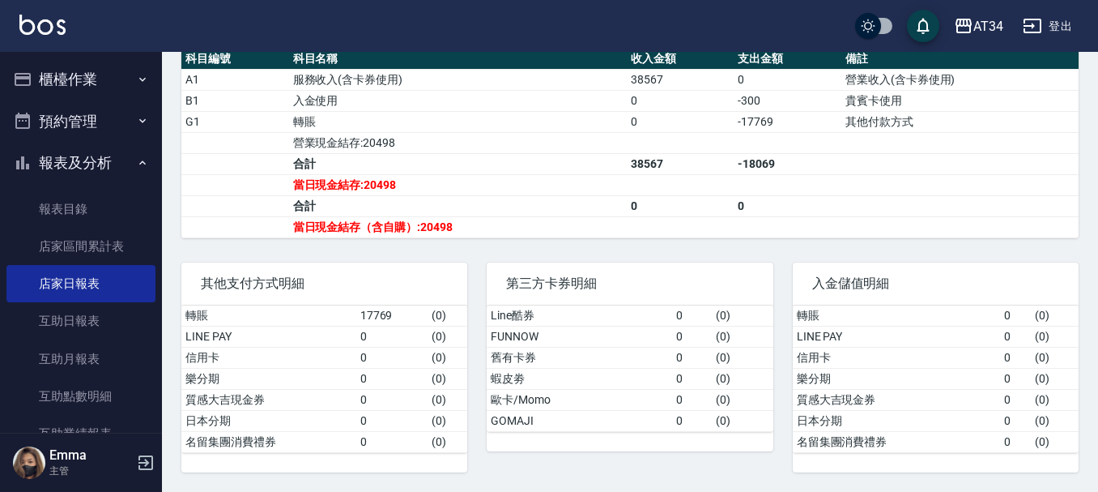 This screenshot has height=492, width=1098. What do you see at coordinates (988, 26) in the screenshot?
I see `div: AT34` at bounding box center [988, 26].